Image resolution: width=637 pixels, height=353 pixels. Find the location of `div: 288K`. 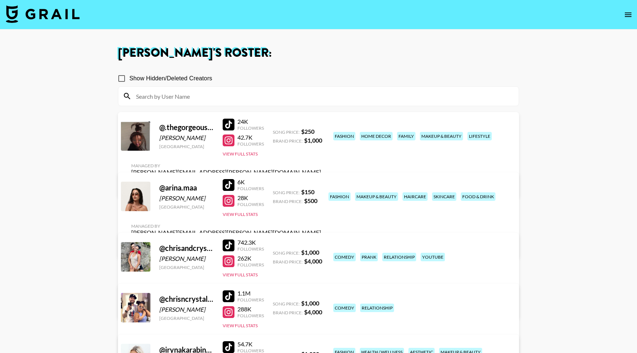

div: 288K is located at coordinates (251, 309).